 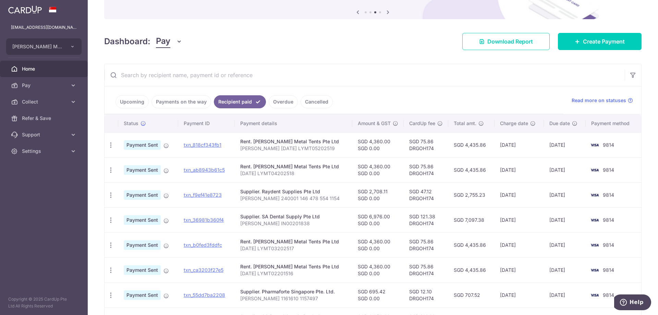 What do you see at coordinates (293, 291) in the screenshot?
I see `div: Supplier. Pharmaforte Singapore Pte. Ltd.` at bounding box center [293, 291].